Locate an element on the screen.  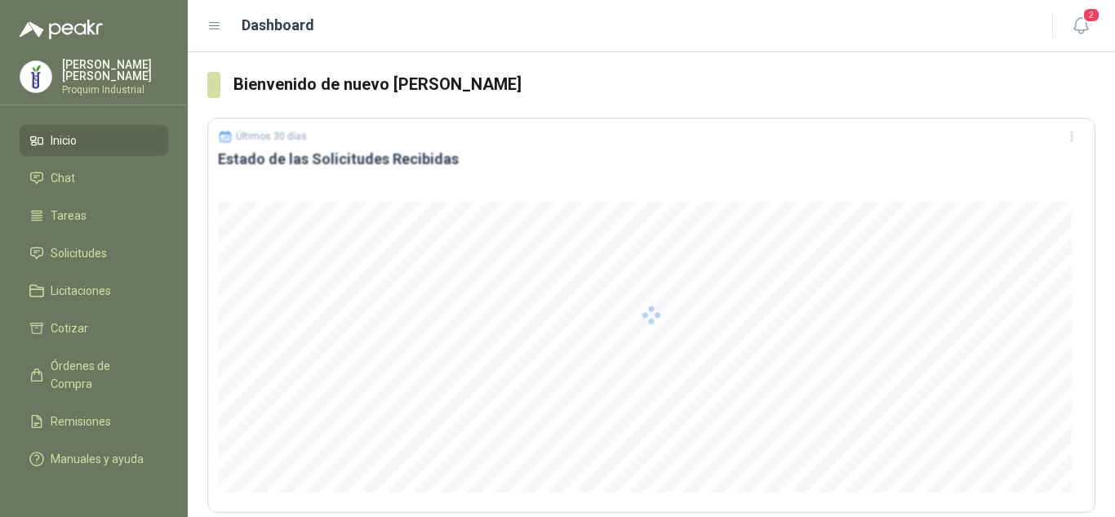
img: Logo peakr is located at coordinates (61, 29).